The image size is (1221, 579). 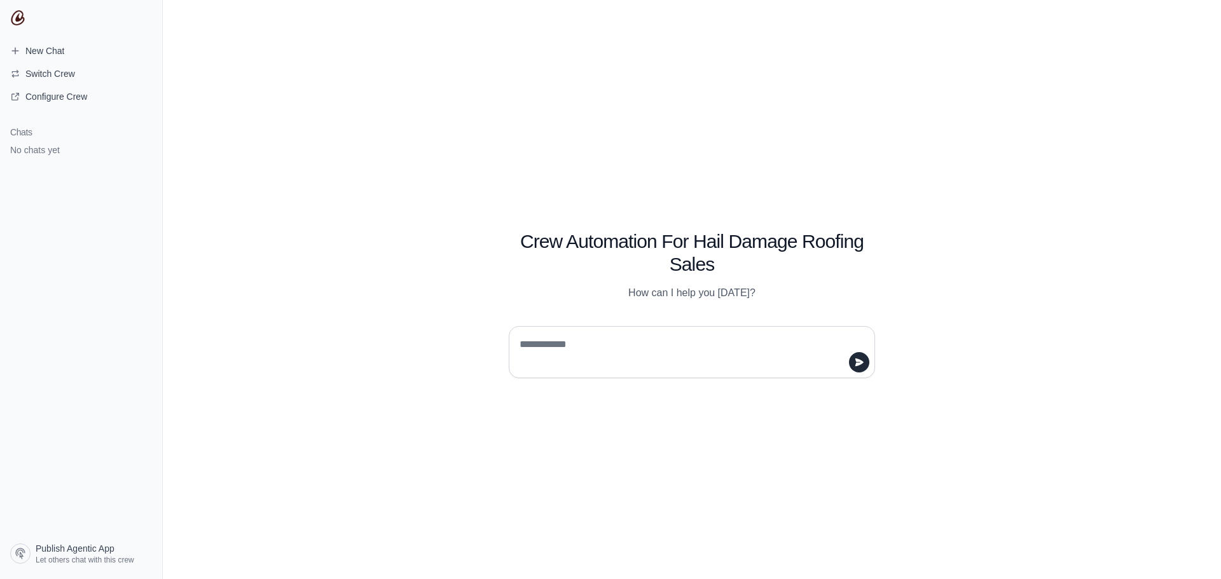 What do you see at coordinates (81, 554) in the screenshot?
I see `a: Publish Agentic App Let others chat with this crew` at bounding box center [81, 554].